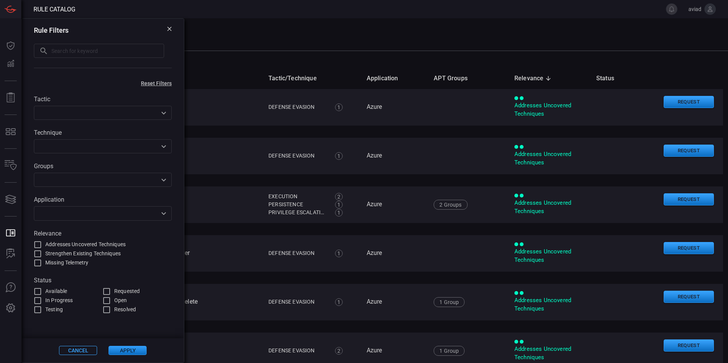  What do you see at coordinates (11, 288) in the screenshot?
I see `button: Ask Us A Question` at bounding box center [11, 288].